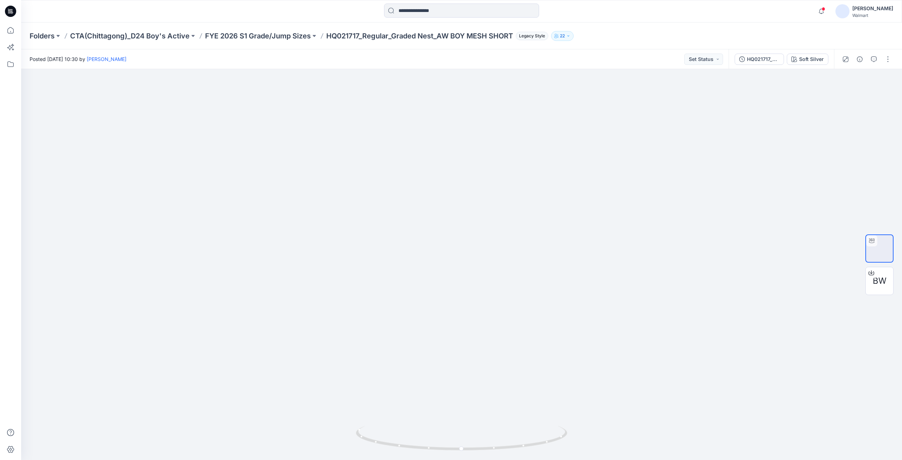 Image resolution: width=902 pixels, height=460 pixels. Describe the element at coordinates (420, 36) in the screenshot. I see `p: HQ021717_Regular_Graded Nest_AW BOY MESH SHORT` at that location.